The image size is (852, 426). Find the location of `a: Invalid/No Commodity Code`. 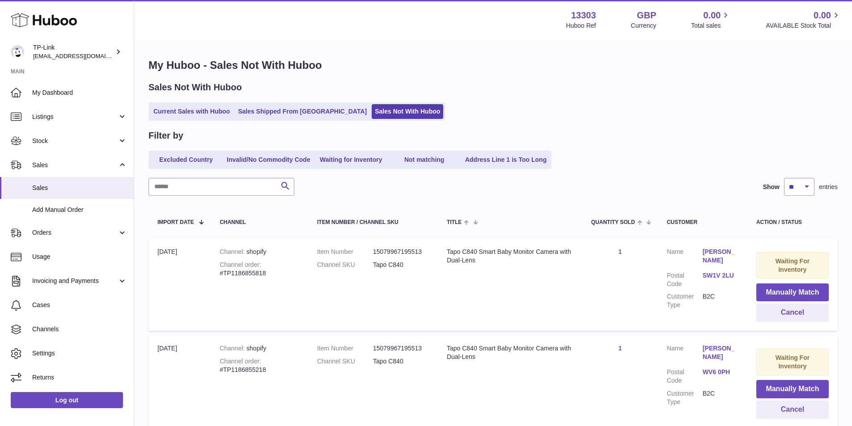

a: Invalid/No Commodity Code is located at coordinates (268, 160).